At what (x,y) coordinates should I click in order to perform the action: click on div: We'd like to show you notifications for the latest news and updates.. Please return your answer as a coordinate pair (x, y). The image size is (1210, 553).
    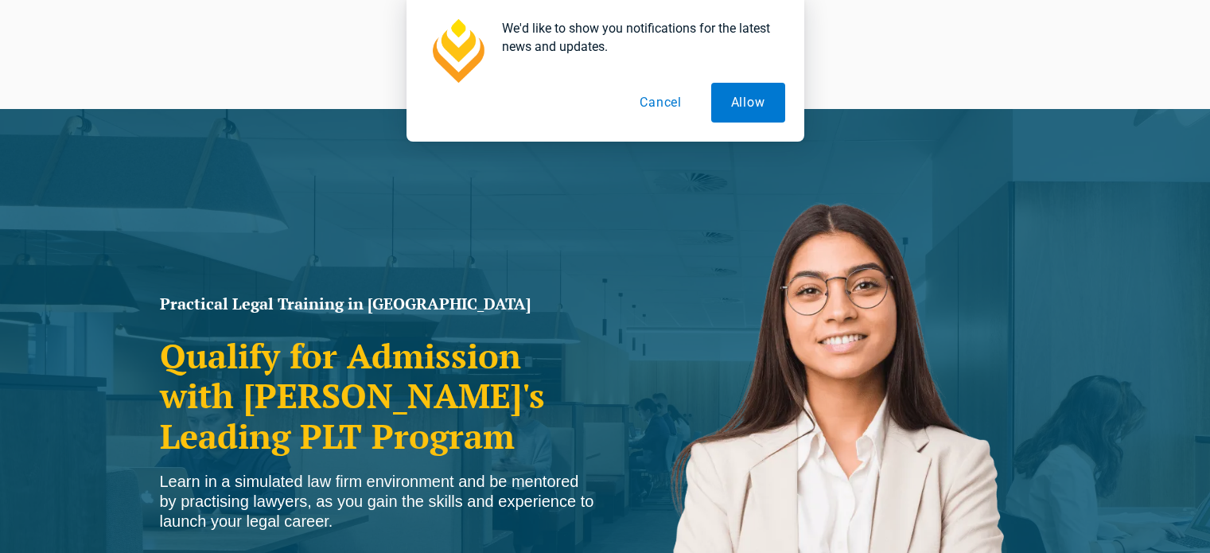
    Looking at the image, I should click on (637, 37).